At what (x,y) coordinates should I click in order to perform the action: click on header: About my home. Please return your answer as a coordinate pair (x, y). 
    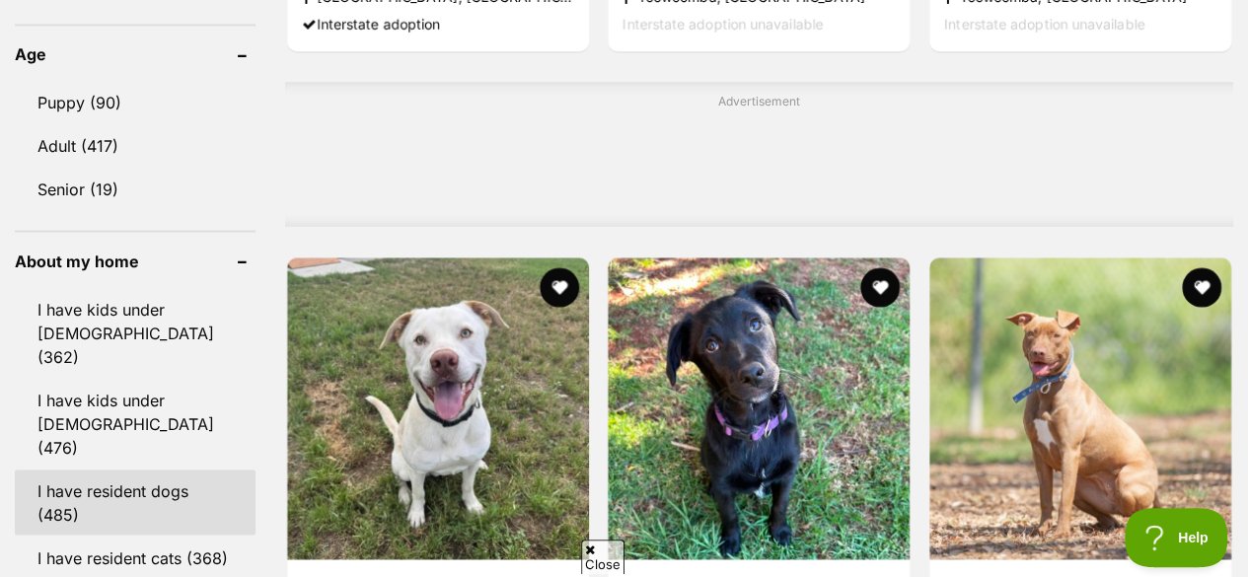
    Looking at the image, I should click on (135, 260).